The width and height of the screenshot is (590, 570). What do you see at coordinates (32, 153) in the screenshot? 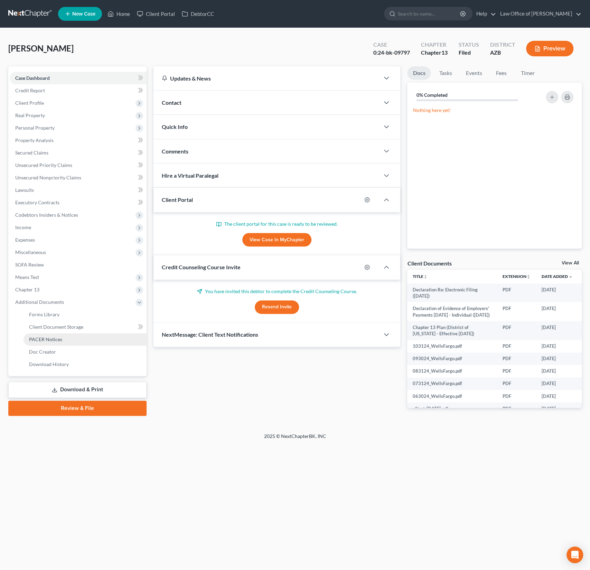
I see `span: Secured Claims` at bounding box center [32, 153].